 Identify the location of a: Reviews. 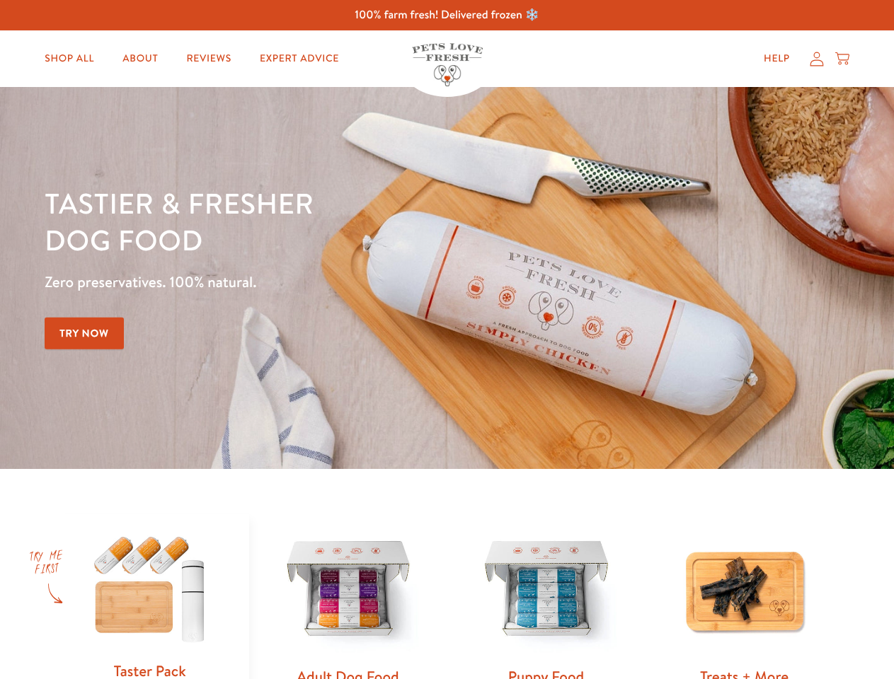
(208, 59).